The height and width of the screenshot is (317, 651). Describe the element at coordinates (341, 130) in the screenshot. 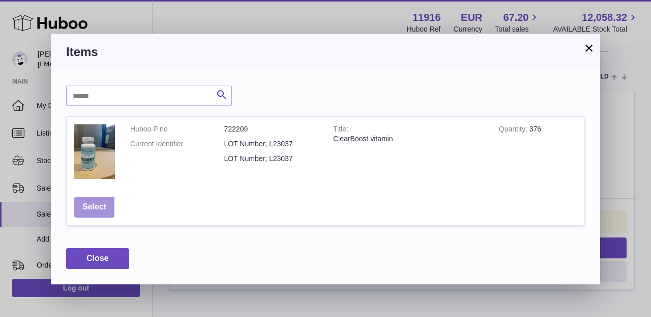

I see `strong: Title` at that location.